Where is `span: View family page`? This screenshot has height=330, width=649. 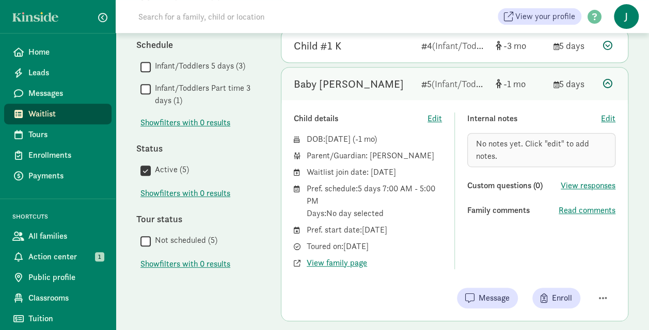 span: View family page is located at coordinates (336, 263).